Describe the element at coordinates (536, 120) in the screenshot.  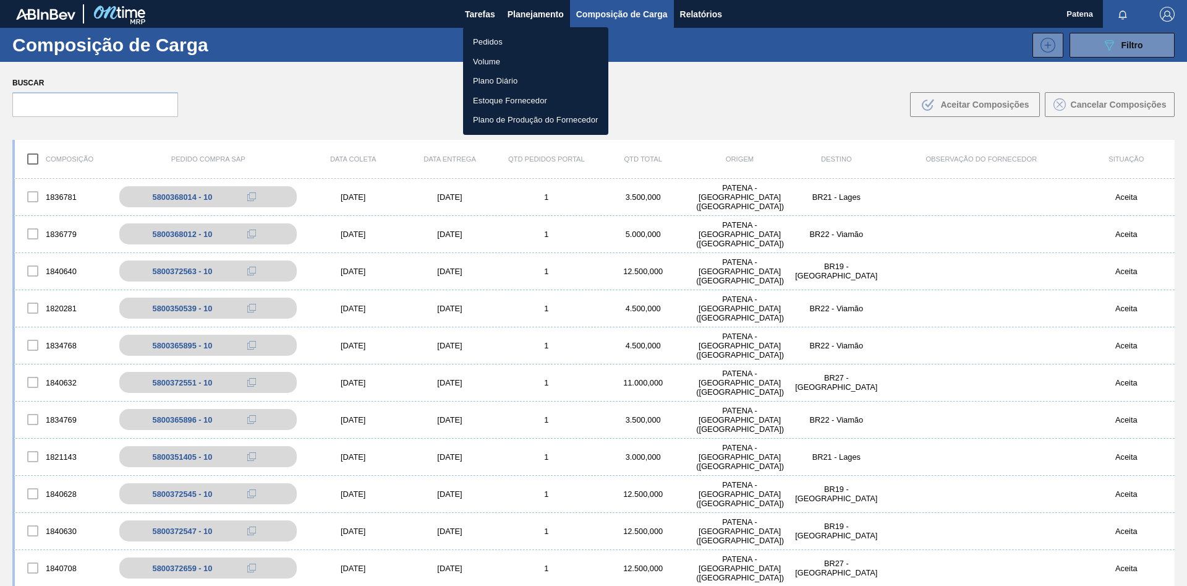
I see `a: Plano de Produção do Fornecedor` at that location.